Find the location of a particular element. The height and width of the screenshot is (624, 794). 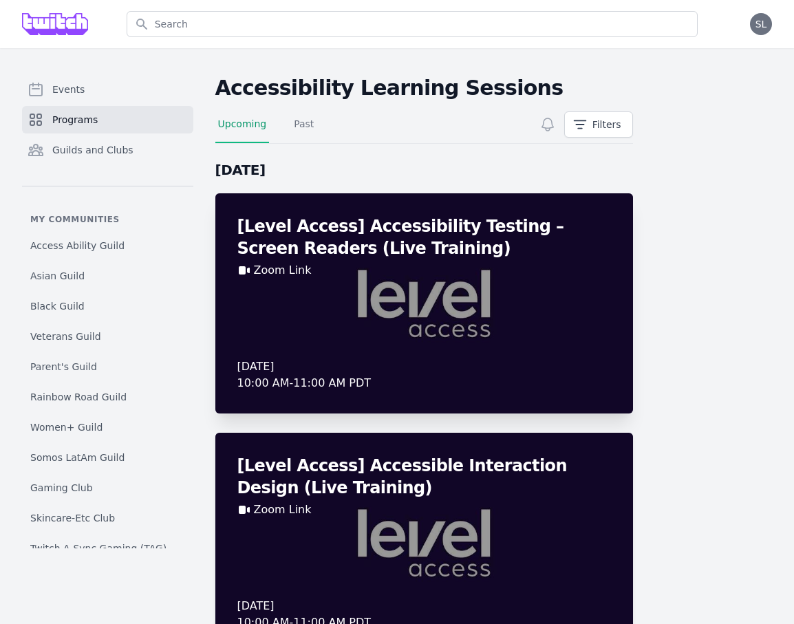

span: Skincare-Etc Club is located at coordinates (72, 518).